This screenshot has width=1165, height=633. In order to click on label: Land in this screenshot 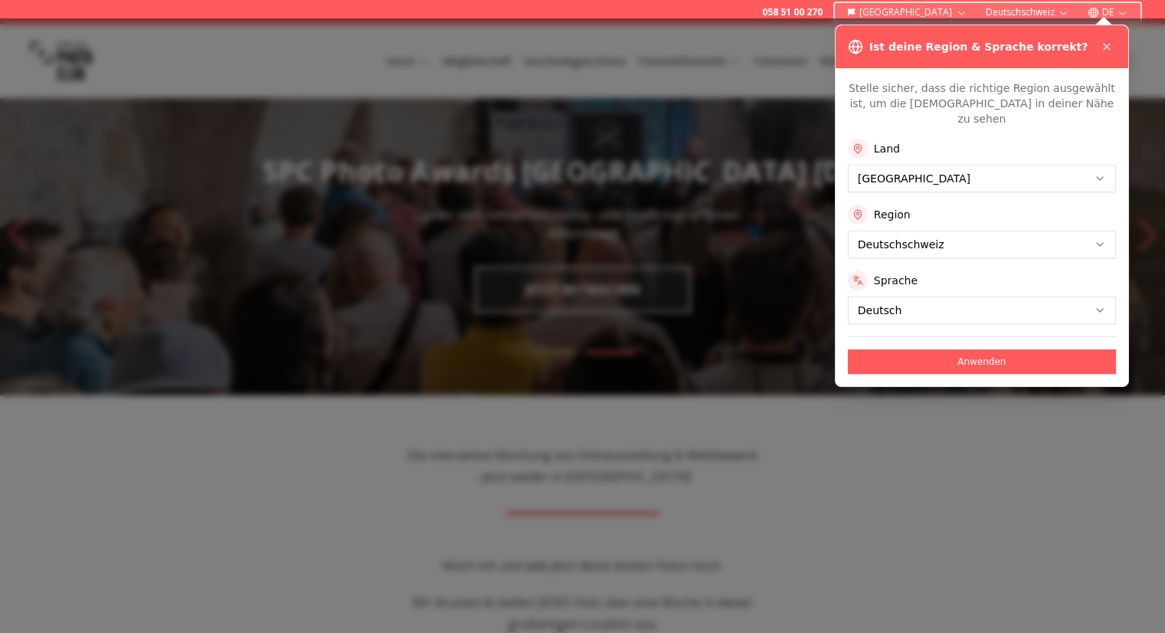, I will do `click(887, 149)`.